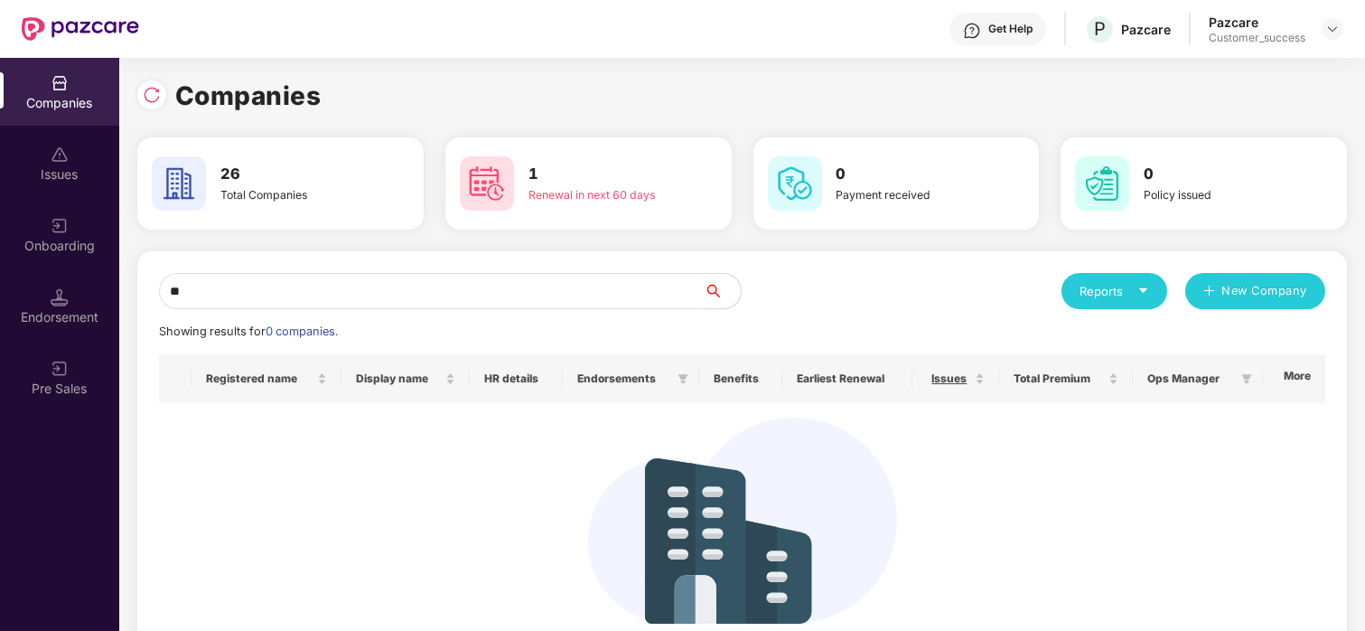 The height and width of the screenshot is (631, 1365). I want to click on div: Renewal in next 60 days, so click(600, 194).